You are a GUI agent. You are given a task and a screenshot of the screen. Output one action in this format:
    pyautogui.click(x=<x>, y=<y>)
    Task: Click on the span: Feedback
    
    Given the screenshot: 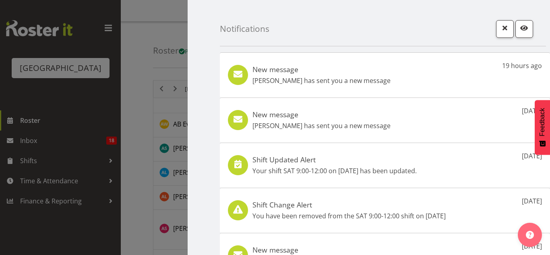 What is the action you would take?
    pyautogui.click(x=543, y=122)
    